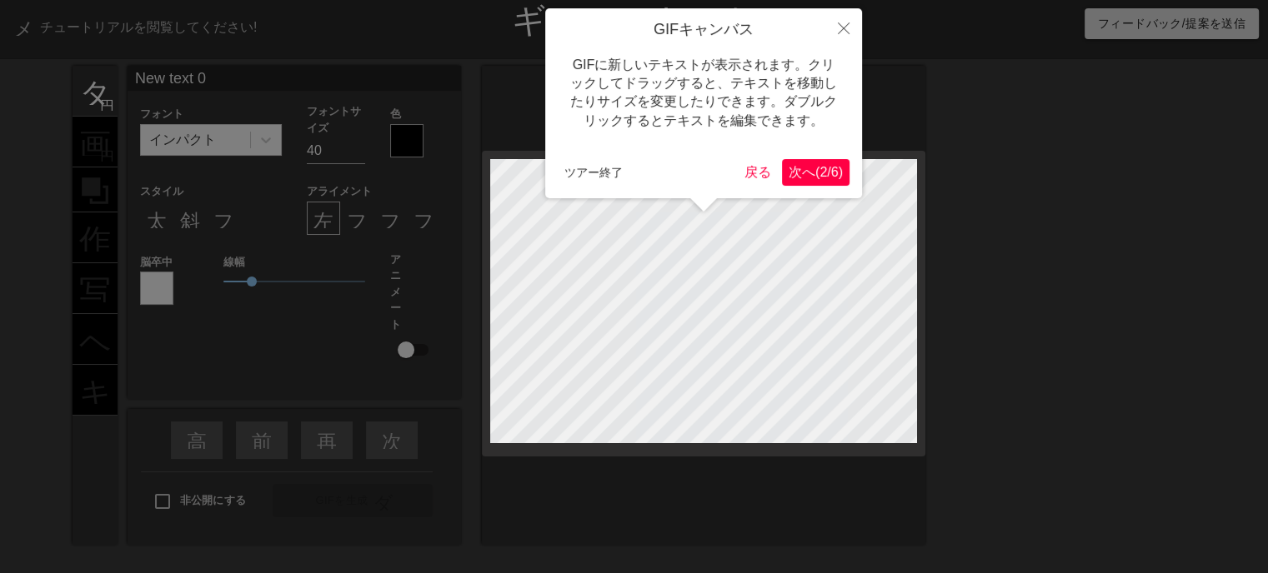  Describe the element at coordinates (562, 218) in the screenshot. I see `font: フォーマット_align_right` at that location.